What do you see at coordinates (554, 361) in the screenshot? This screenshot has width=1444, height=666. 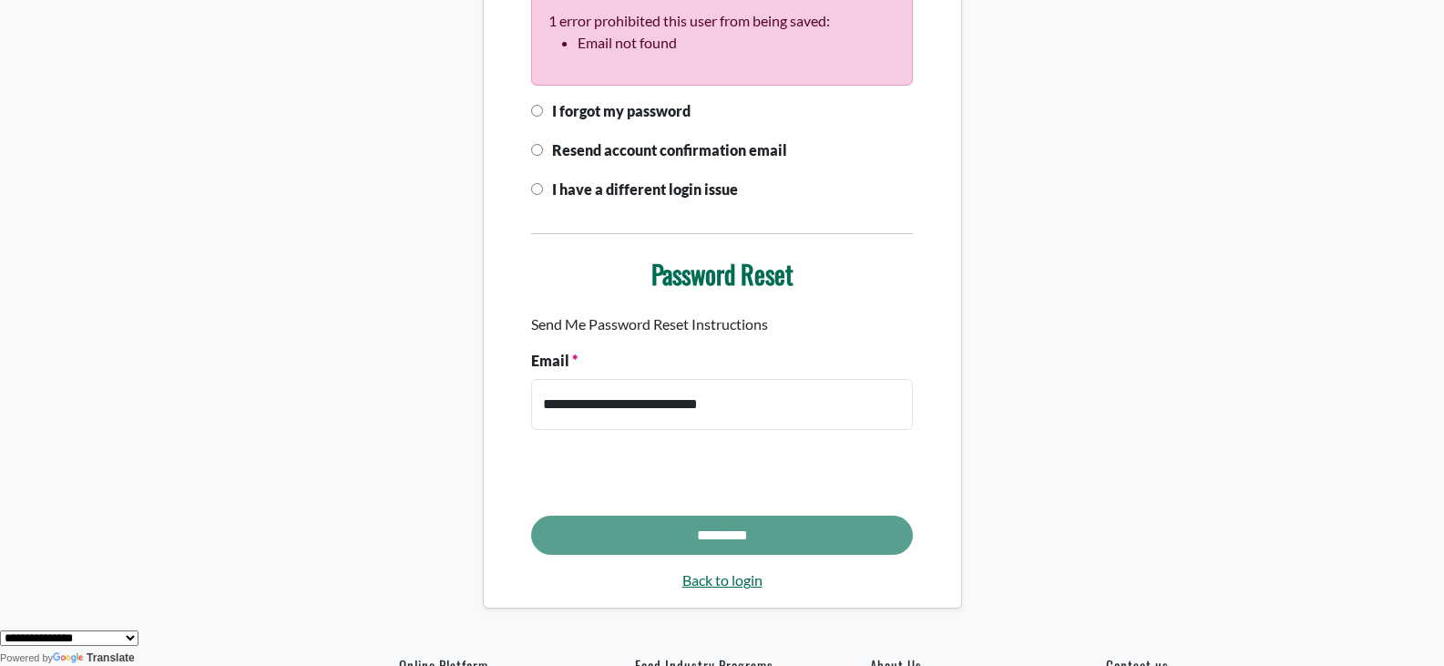 I see `label: Email` at bounding box center [554, 361].